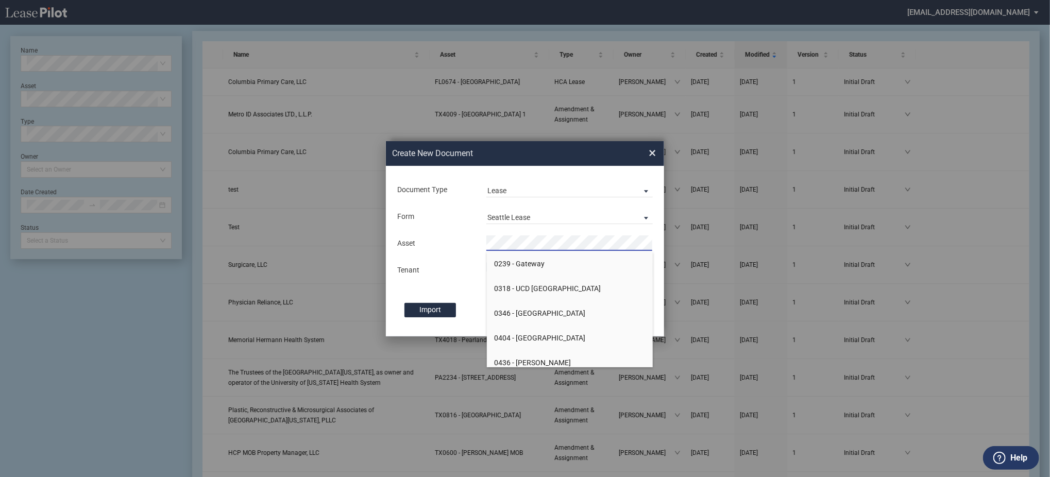  Describe the element at coordinates (569, 216) in the screenshot. I see `md-select: Lease Form: Seattle Lease` at that location.